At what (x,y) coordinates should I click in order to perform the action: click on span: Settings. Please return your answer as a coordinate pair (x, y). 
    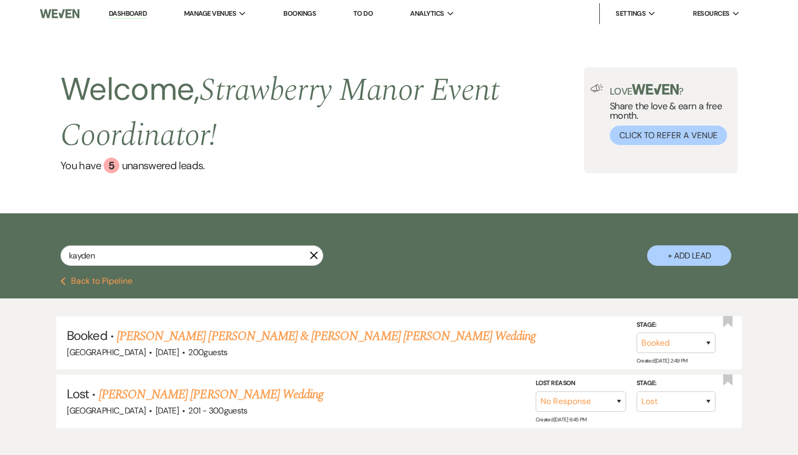
    Looking at the image, I should click on (631, 14).